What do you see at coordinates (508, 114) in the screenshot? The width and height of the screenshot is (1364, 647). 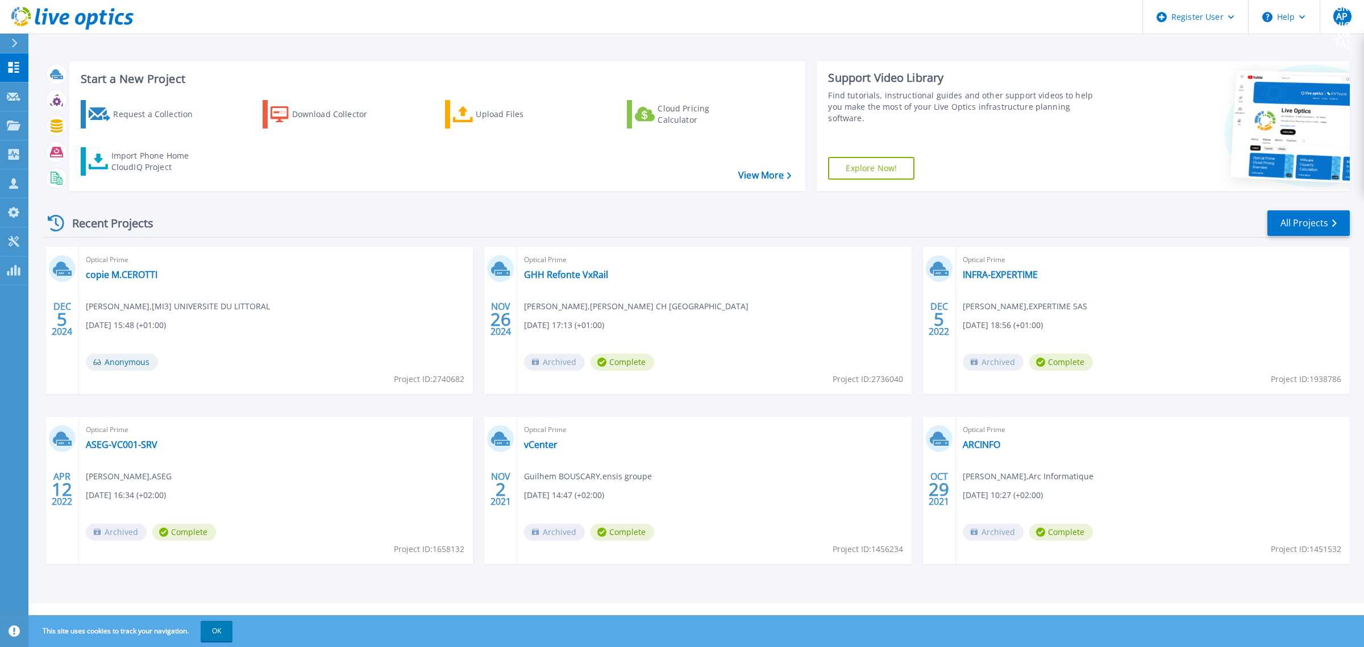 I see `a: Upload Files` at bounding box center [508, 114].